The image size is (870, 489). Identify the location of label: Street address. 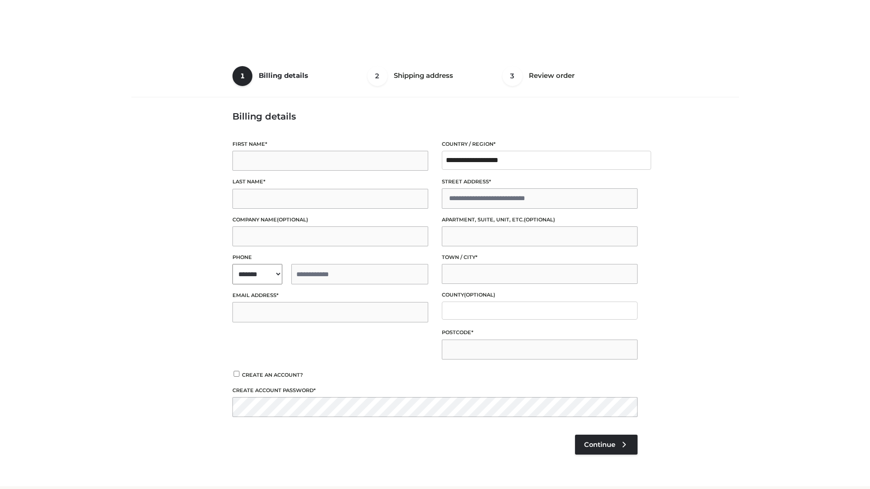
(540, 182).